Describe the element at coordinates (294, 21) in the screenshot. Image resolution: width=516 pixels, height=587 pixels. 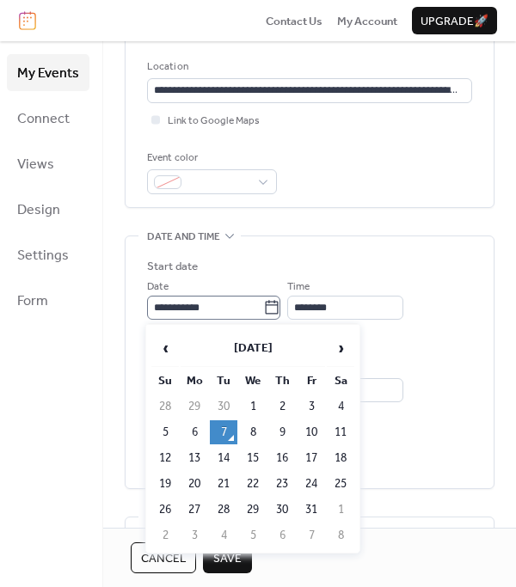
I see `span: Contact Us` at that location.